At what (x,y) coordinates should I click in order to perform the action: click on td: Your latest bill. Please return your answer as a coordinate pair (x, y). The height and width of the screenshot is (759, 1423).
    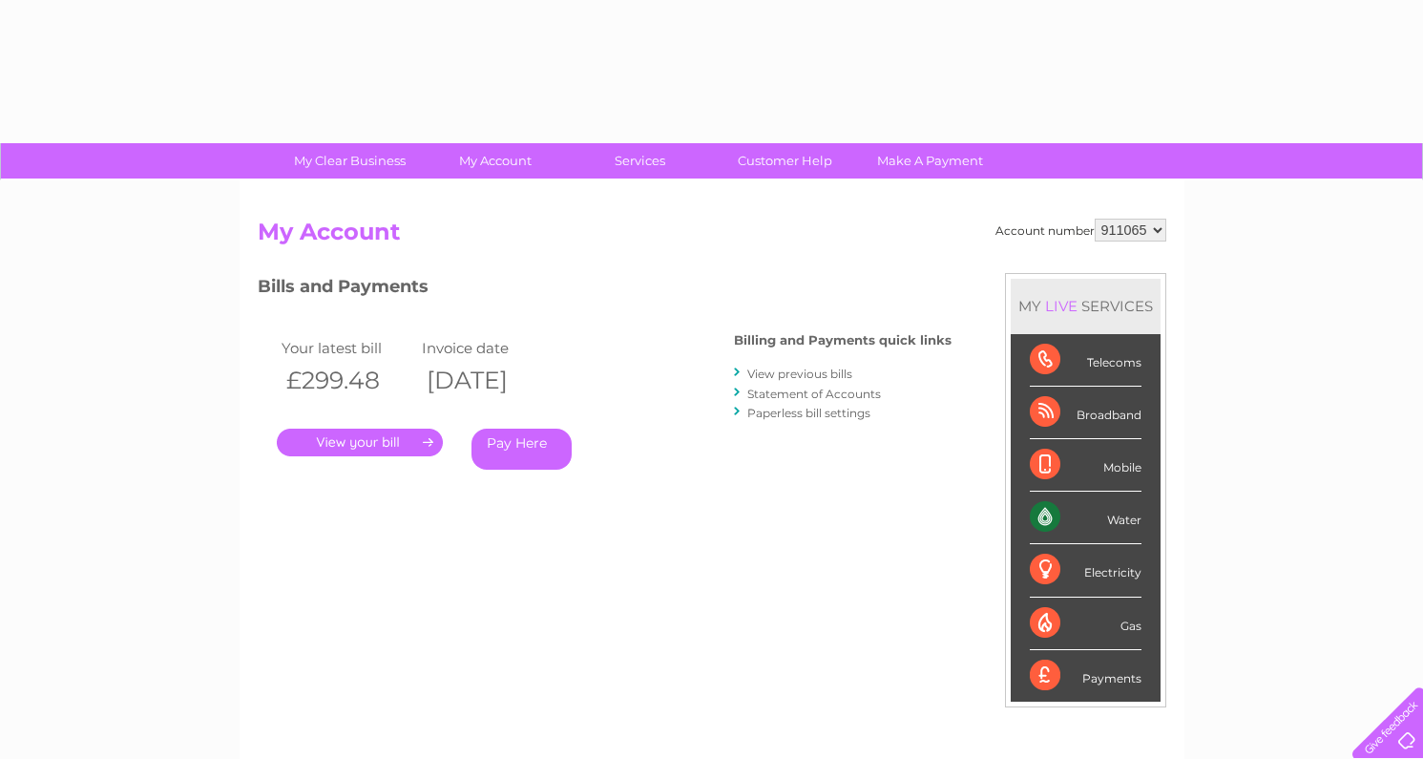
    Looking at the image, I should click on (347, 347).